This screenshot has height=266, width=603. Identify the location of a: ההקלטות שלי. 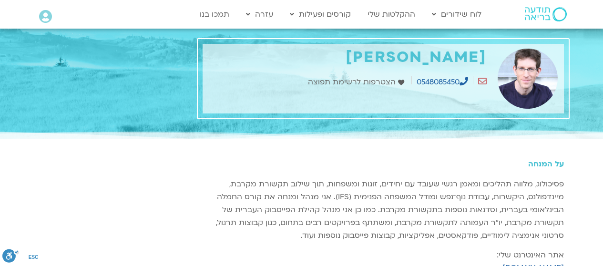
(392, 14).